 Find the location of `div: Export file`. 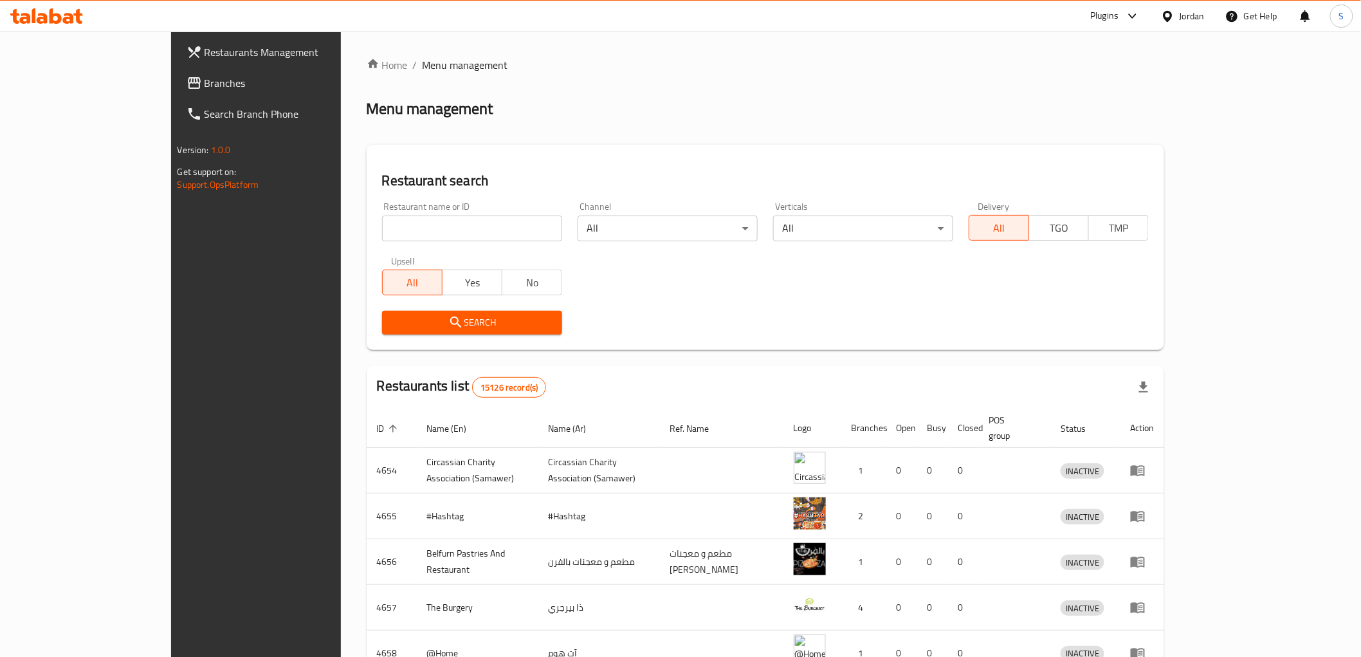

div: Export file is located at coordinates (1143, 387).